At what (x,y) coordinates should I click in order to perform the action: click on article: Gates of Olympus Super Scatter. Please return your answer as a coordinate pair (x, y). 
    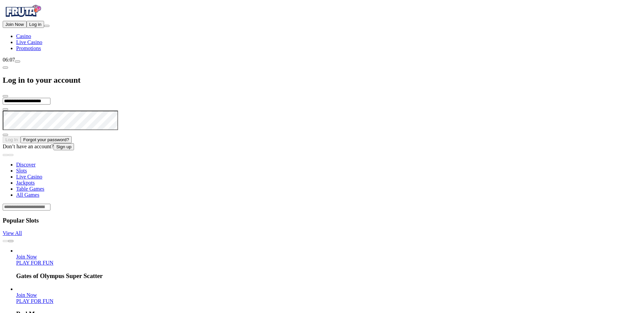
    Looking at the image, I should click on (323, 264).